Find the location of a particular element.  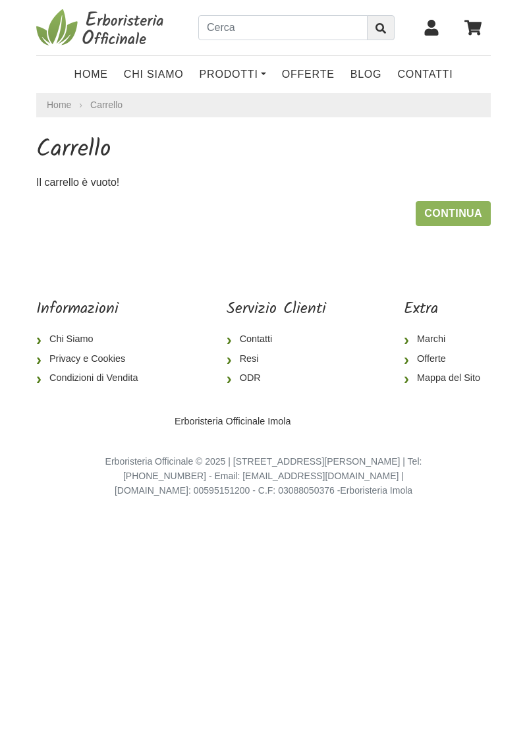

a: Mappa del Sito is located at coordinates (448, 378).